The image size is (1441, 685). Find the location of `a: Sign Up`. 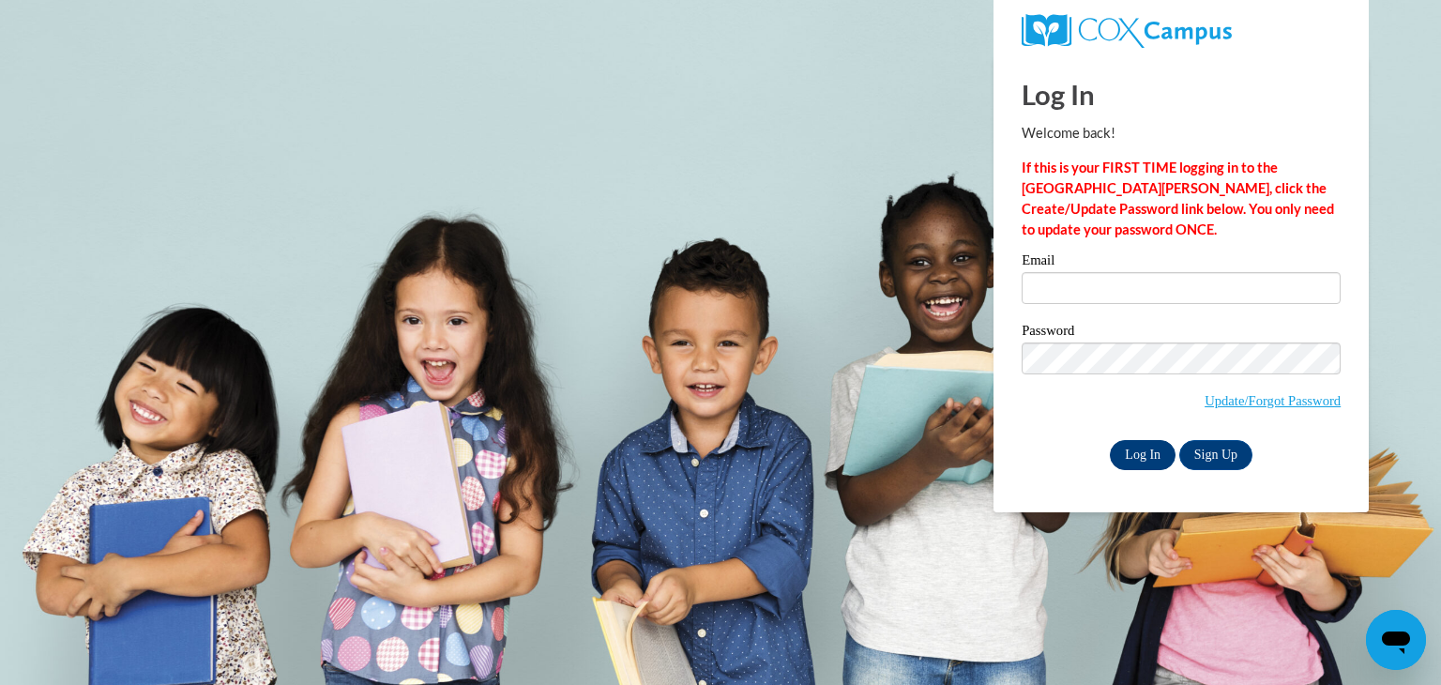

a: Sign Up is located at coordinates (1215, 455).